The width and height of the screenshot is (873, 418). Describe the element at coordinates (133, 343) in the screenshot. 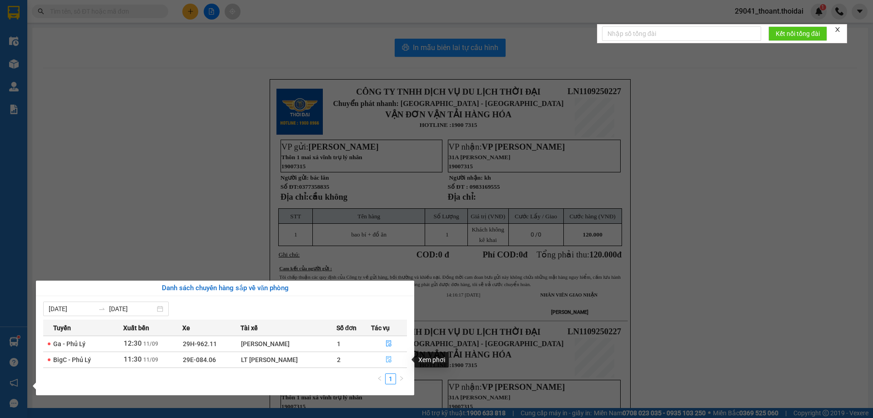

I see `span: 12:30` at that location.